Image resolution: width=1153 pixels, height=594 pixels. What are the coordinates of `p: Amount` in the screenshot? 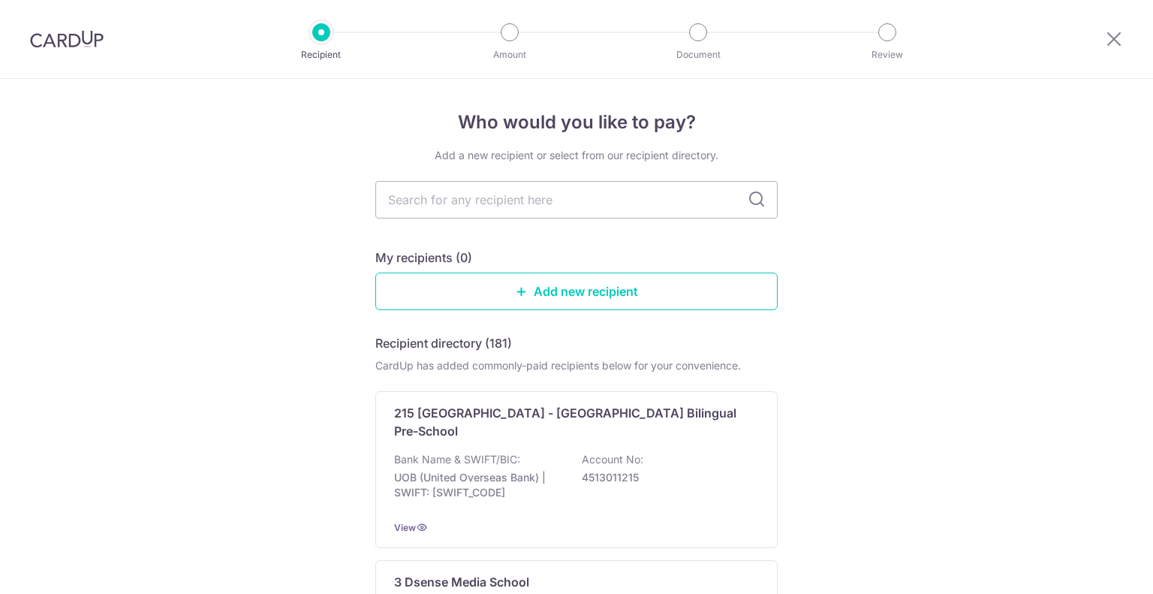 It's located at (510, 55).